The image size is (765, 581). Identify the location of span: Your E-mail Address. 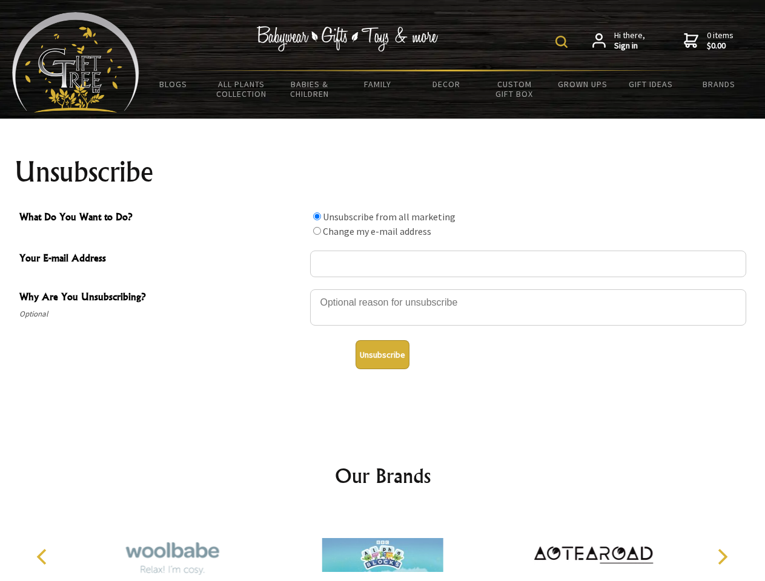
(162, 259).